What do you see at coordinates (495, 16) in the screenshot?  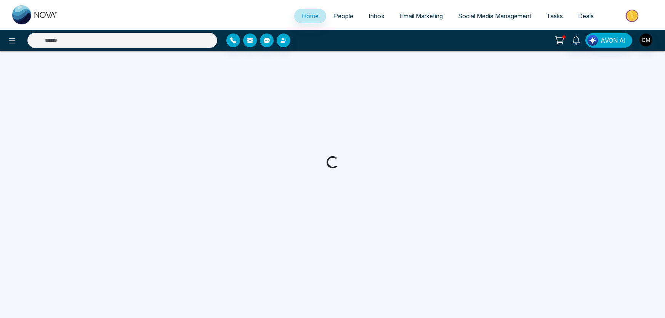 I see `a: Social Media Management` at bounding box center [495, 16].